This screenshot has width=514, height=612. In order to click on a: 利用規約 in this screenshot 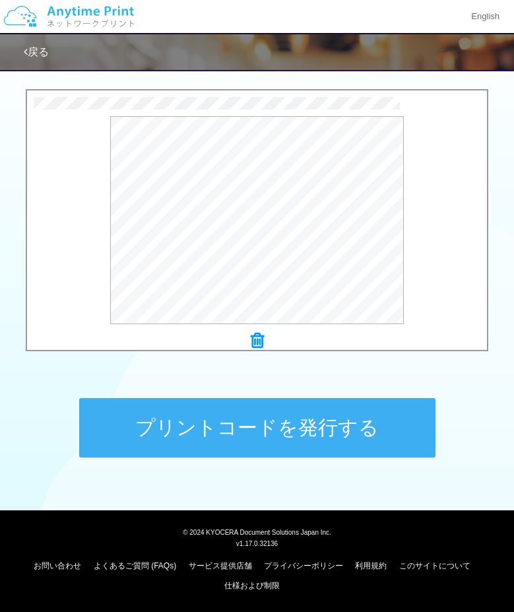, I will do `click(371, 566)`.